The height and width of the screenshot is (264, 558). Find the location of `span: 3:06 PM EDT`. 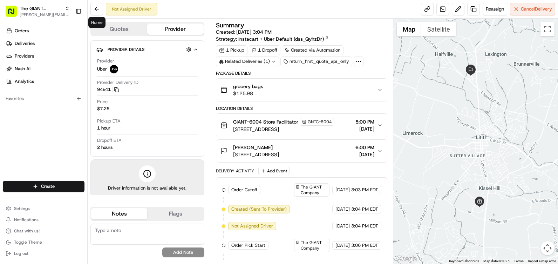

span: 3:06 PM EDT is located at coordinates (365, 245).